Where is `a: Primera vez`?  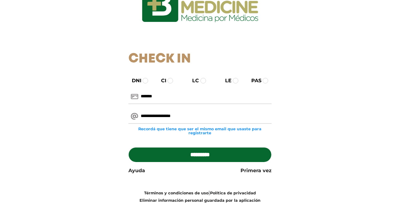
a: Primera vez is located at coordinates (256, 171).